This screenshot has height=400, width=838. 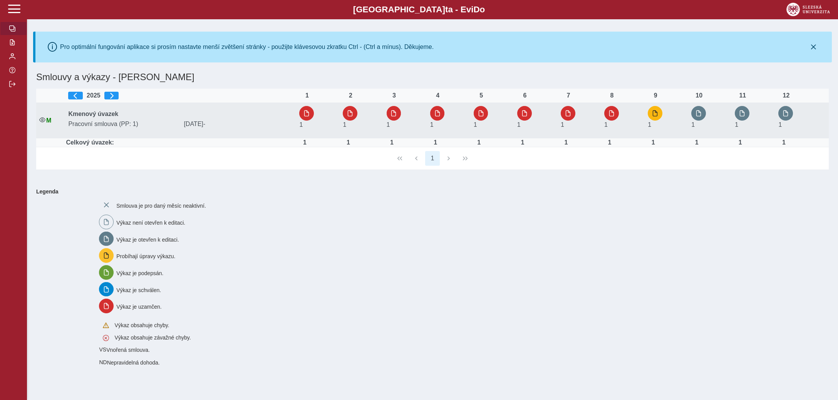 I want to click on b: Kmenový úvazek, so click(x=93, y=114).